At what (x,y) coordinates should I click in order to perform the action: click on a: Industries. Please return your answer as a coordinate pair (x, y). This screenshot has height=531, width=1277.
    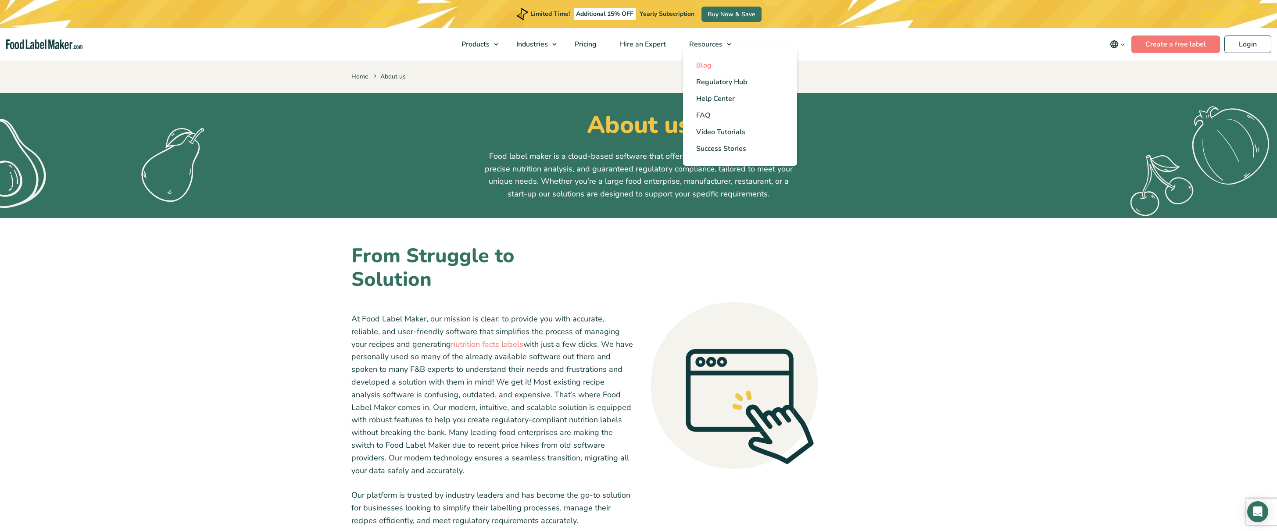
    Looking at the image, I should click on (533, 44).